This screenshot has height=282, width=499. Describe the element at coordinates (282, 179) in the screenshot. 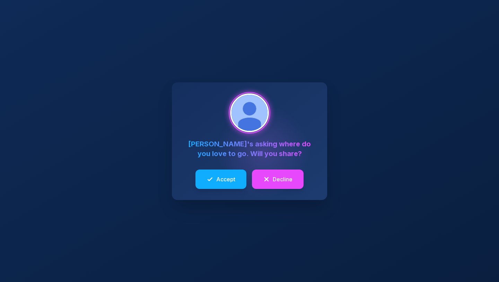

I see `span: Decline` at that location.